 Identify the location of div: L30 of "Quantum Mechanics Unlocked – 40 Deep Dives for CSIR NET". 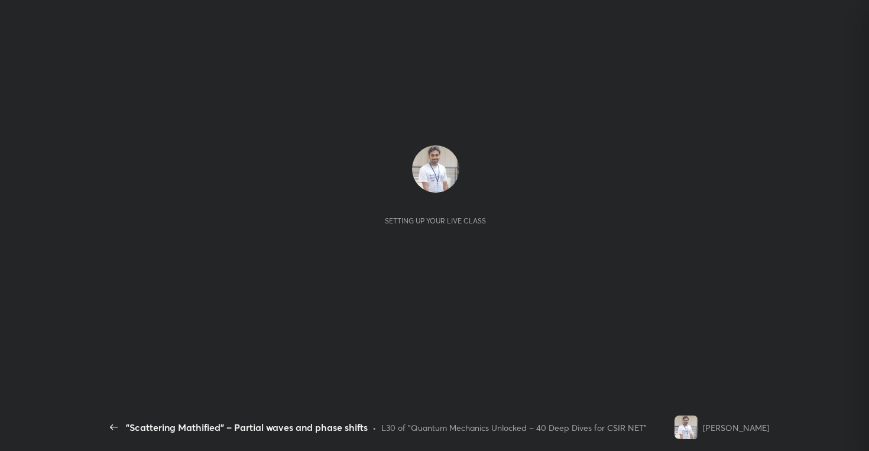
(514, 428).